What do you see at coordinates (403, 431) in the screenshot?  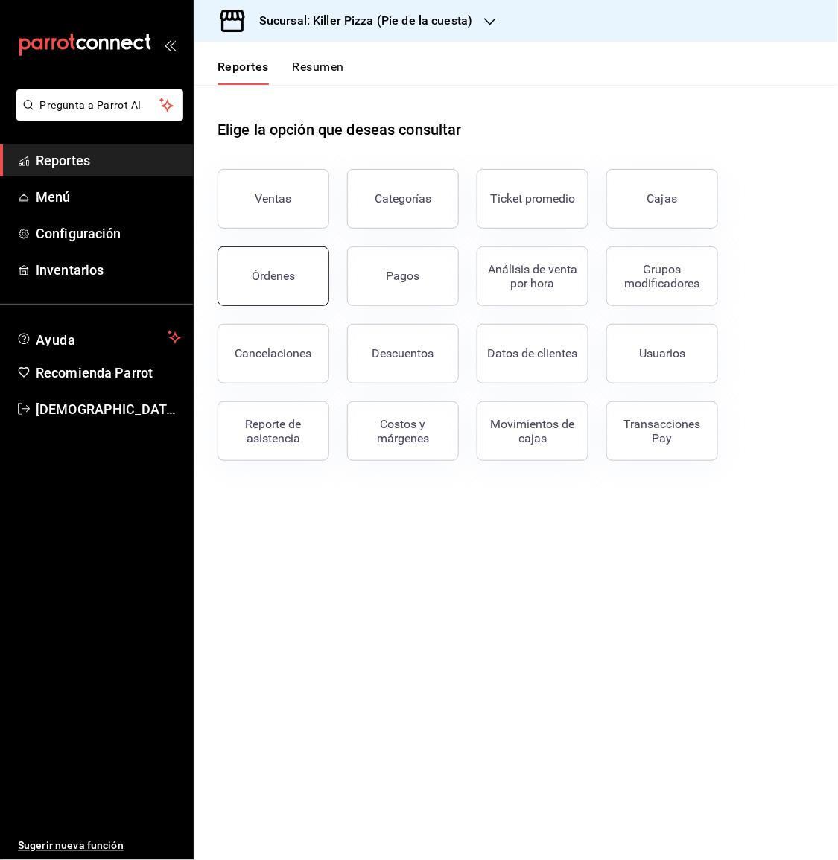 I see `button: Costos y márgenes` at bounding box center [403, 431].